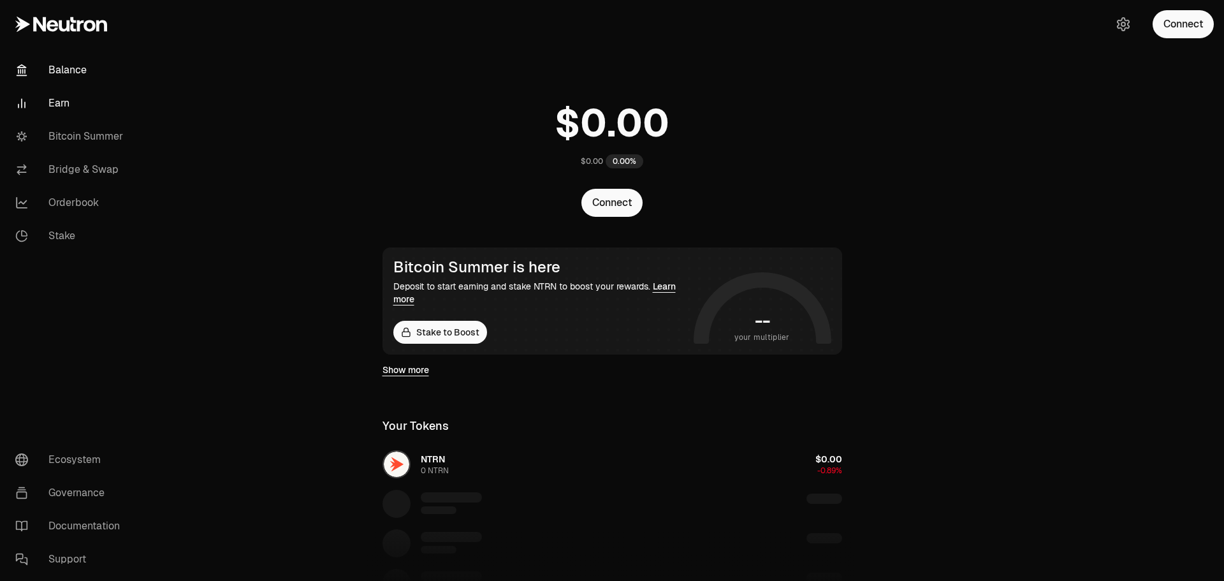 Image resolution: width=1224 pixels, height=581 pixels. What do you see at coordinates (71, 70) in the screenshot?
I see `a: Balance` at bounding box center [71, 70].